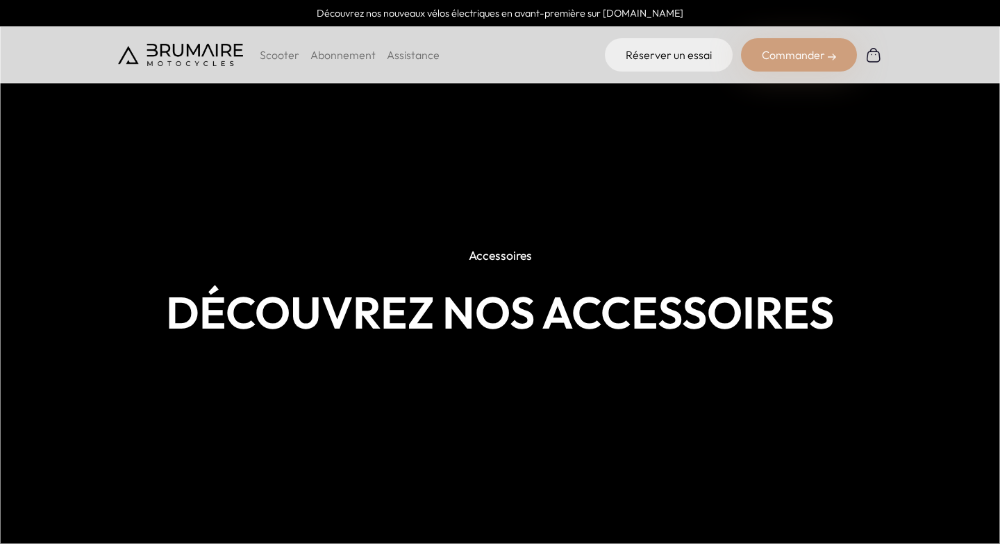  Describe the element at coordinates (180, 55) in the screenshot. I see `img: Brumaire Motocycles` at that location.